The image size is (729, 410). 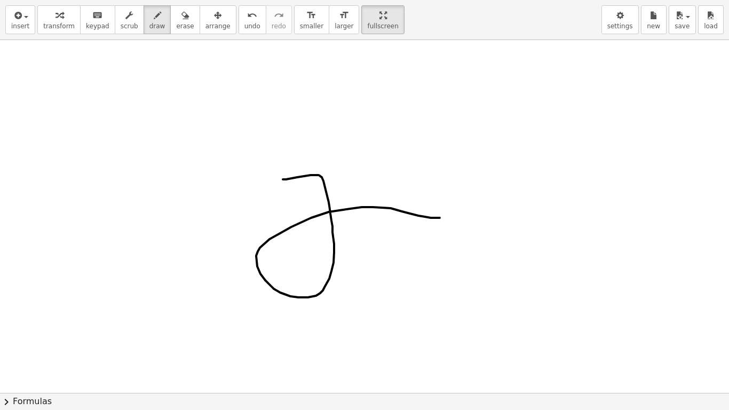 I want to click on button: format_sizelarger, so click(x=344, y=20).